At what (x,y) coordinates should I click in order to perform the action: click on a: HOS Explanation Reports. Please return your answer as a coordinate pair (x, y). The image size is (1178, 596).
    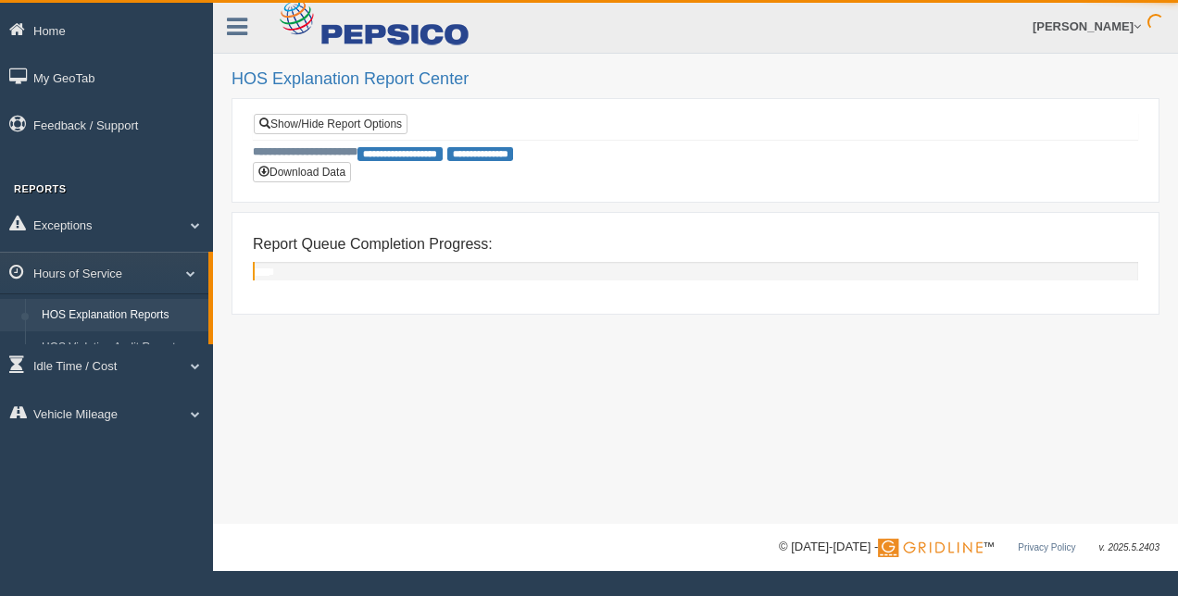
    Looking at the image, I should click on (120, 316).